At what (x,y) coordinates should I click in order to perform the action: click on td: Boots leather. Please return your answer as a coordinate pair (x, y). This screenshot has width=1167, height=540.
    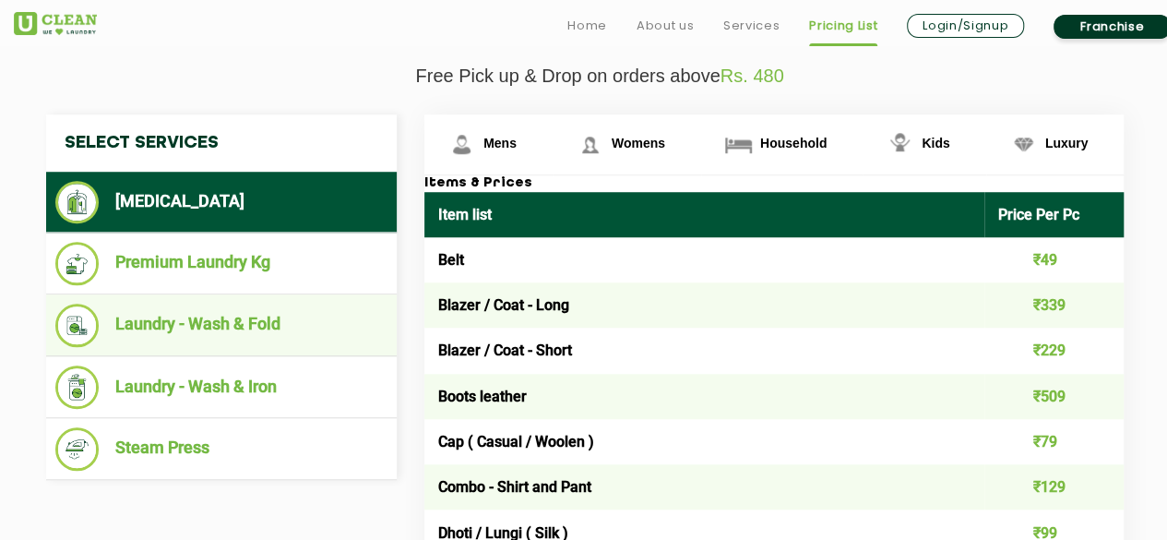
    Looking at the image, I should click on (704, 396).